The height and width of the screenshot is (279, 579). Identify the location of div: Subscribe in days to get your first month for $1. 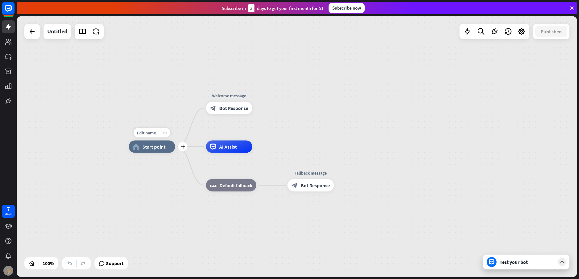
(272, 8).